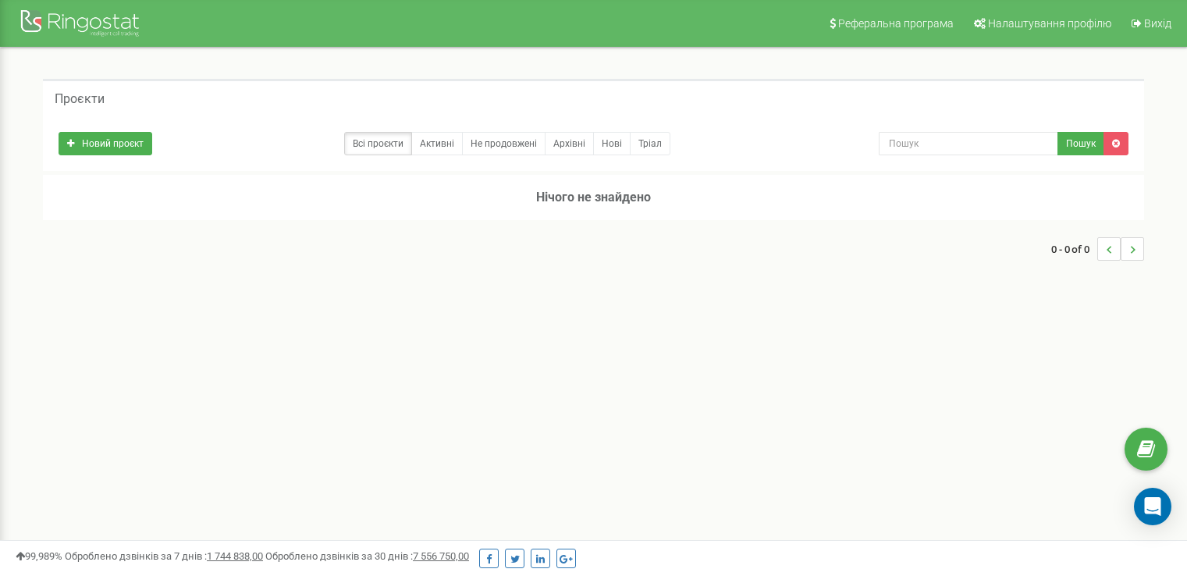  I want to click on h3: Нічого не знайдено, so click(593, 197).